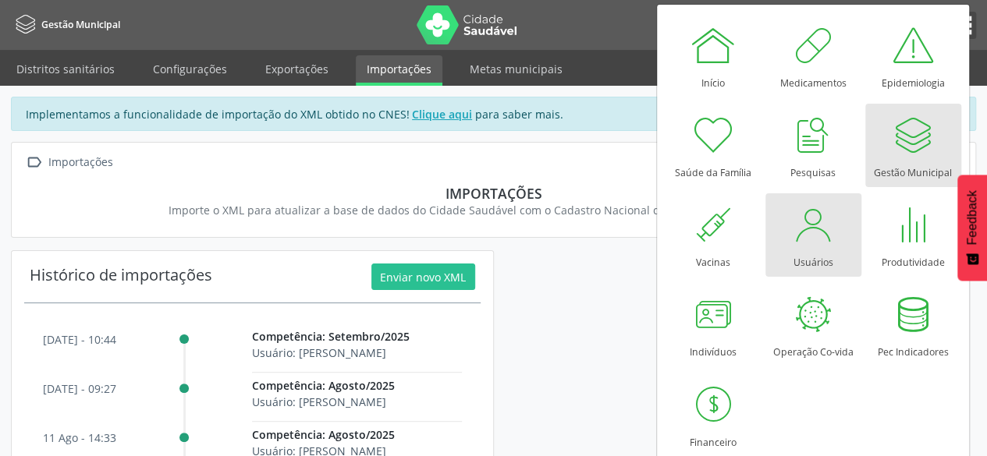 The width and height of the screenshot is (987, 456). I want to click on a: Exportações, so click(296, 69).